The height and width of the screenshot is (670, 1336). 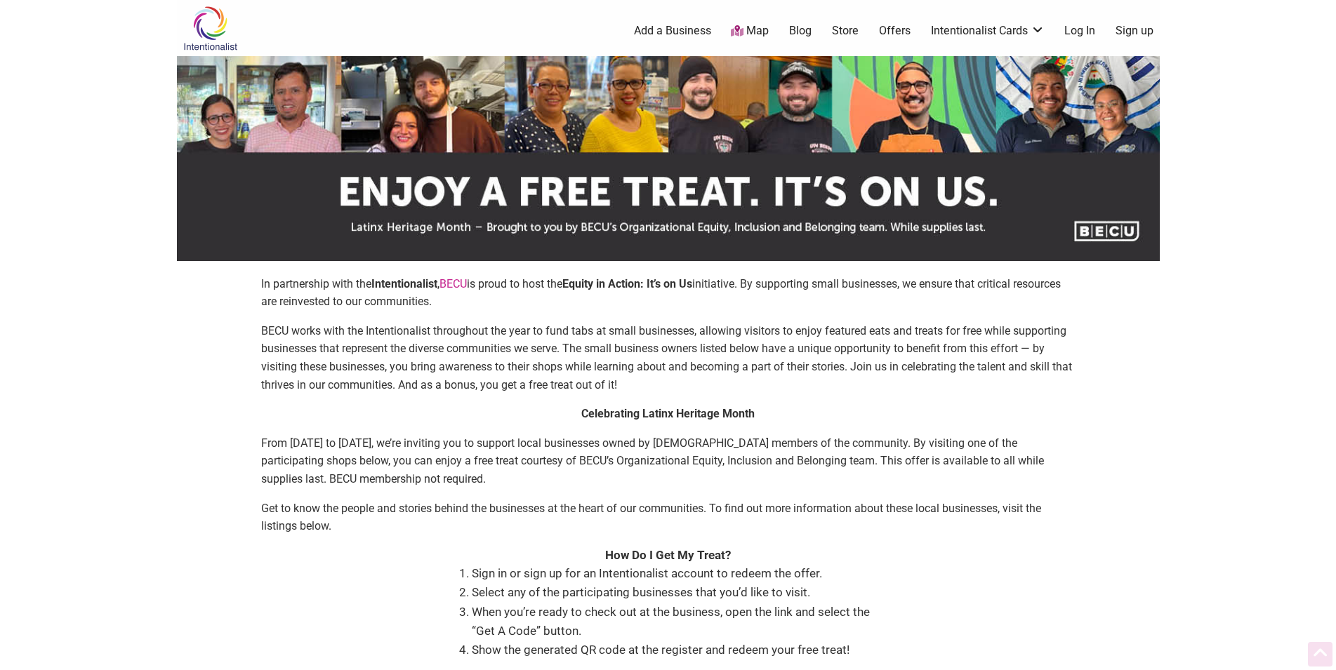 I want to click on a: Sign up, so click(x=1134, y=31).